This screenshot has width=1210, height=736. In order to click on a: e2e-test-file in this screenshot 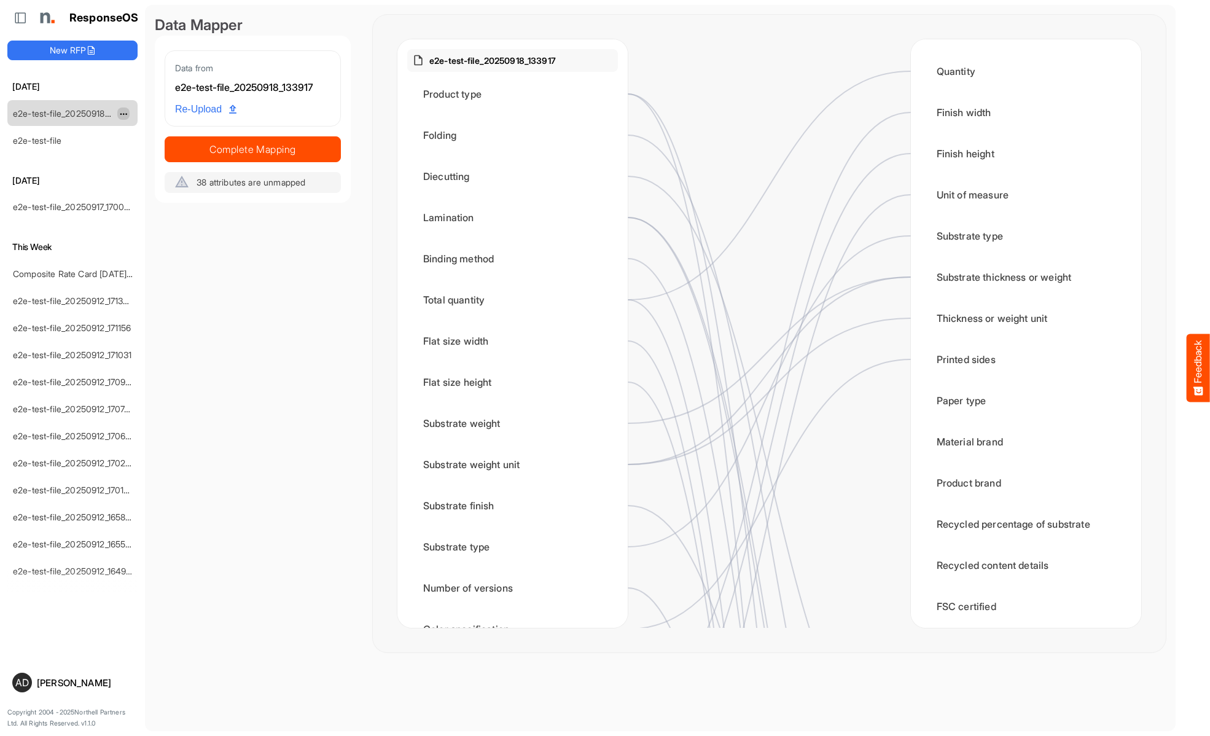, I will do `click(37, 140)`.